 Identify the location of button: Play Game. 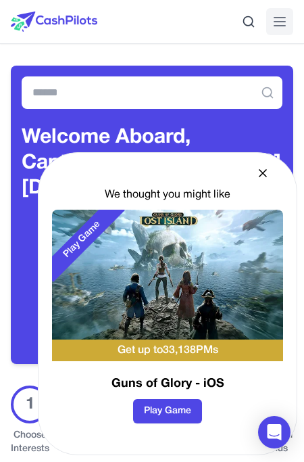
(168, 411).